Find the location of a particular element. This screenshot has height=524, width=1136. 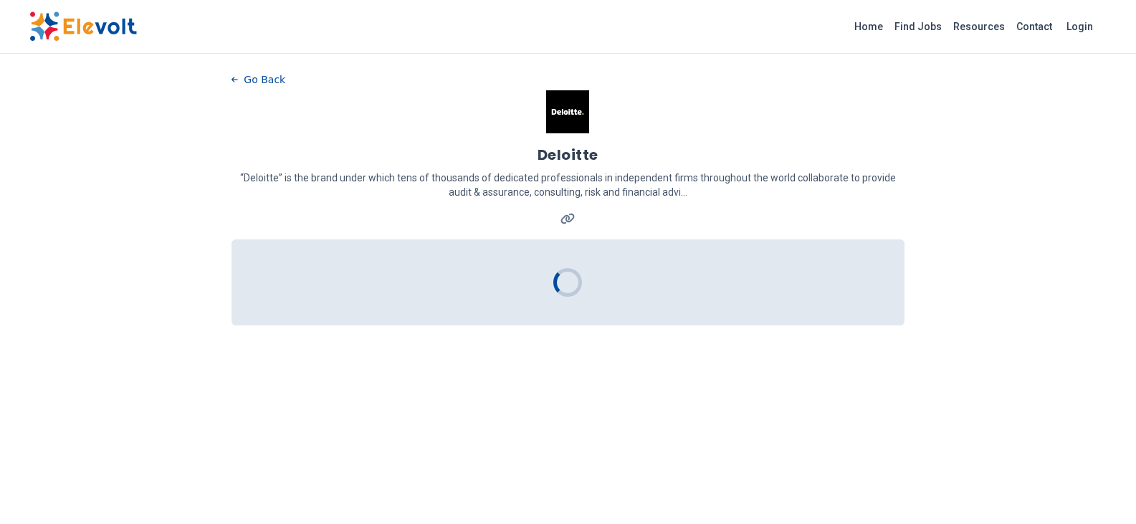

img: Elevolt is located at coordinates (83, 27).